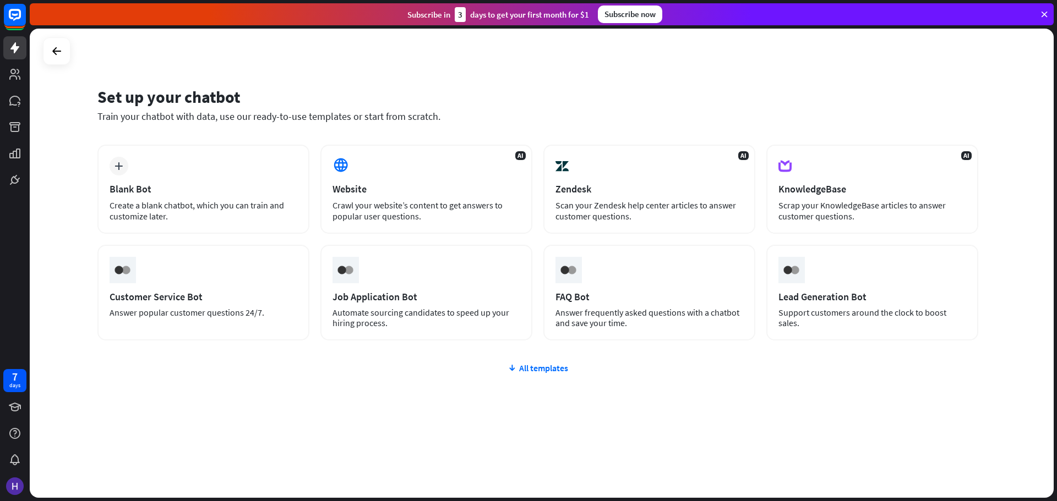  Describe the element at coordinates (15, 381) in the screenshot. I see `a: 7 days` at that location.